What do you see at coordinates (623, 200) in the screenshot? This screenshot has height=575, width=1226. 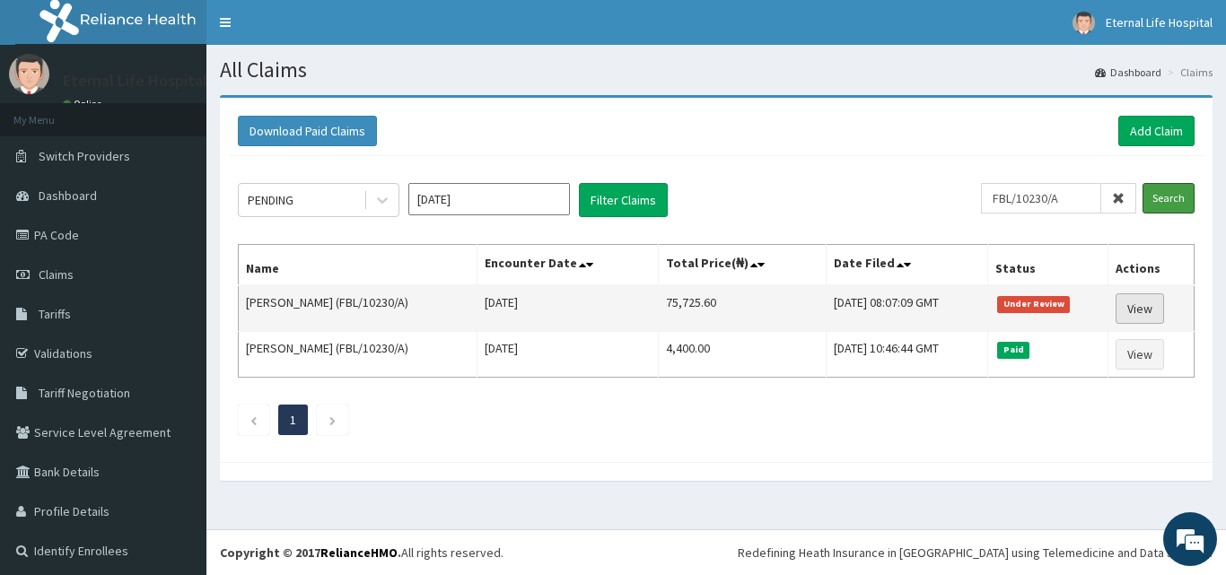 I see `button: Filter Claims` at bounding box center [623, 200].